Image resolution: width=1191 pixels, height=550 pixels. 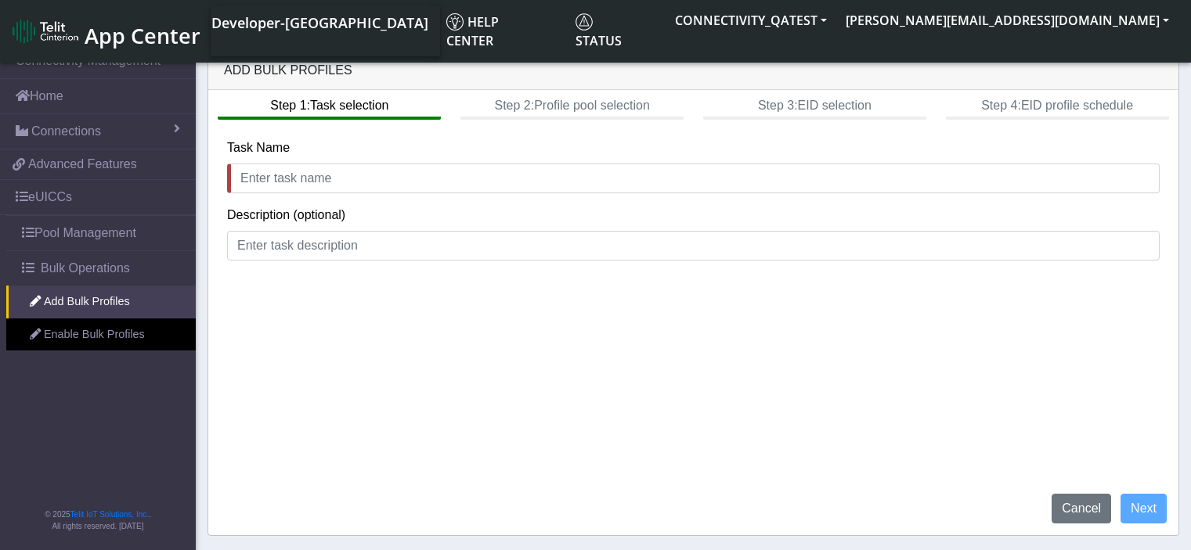 What do you see at coordinates (142, 35) in the screenshot?
I see `span: App Center` at bounding box center [142, 35].